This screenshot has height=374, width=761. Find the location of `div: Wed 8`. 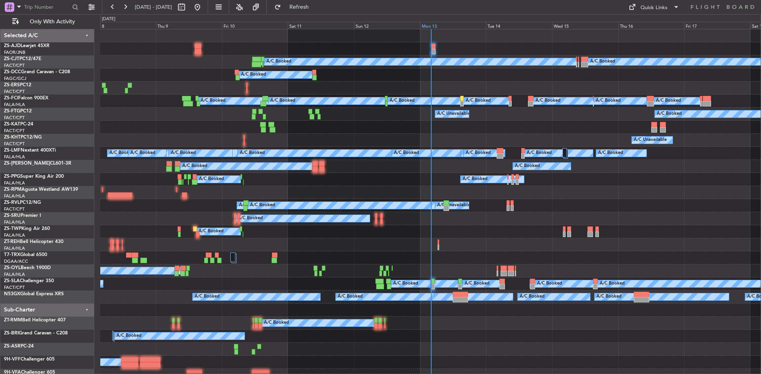

div: Wed 8 is located at coordinates (123, 25).